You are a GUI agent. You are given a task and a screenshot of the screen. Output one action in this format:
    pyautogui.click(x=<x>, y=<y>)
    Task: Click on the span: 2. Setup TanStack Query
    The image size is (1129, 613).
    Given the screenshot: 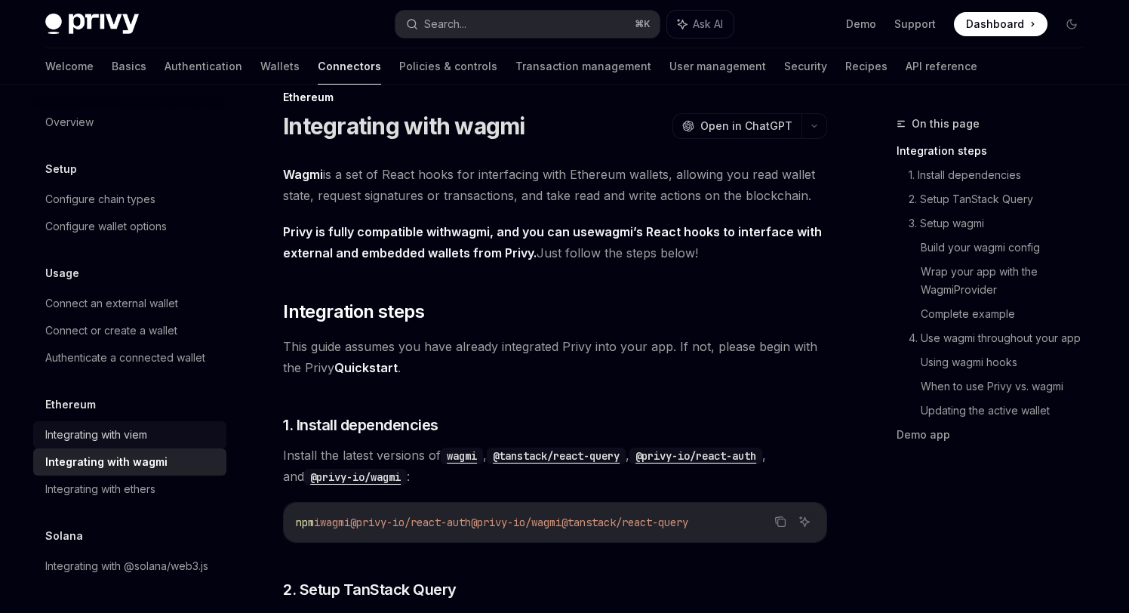 What is the action you would take?
    pyautogui.click(x=370, y=589)
    